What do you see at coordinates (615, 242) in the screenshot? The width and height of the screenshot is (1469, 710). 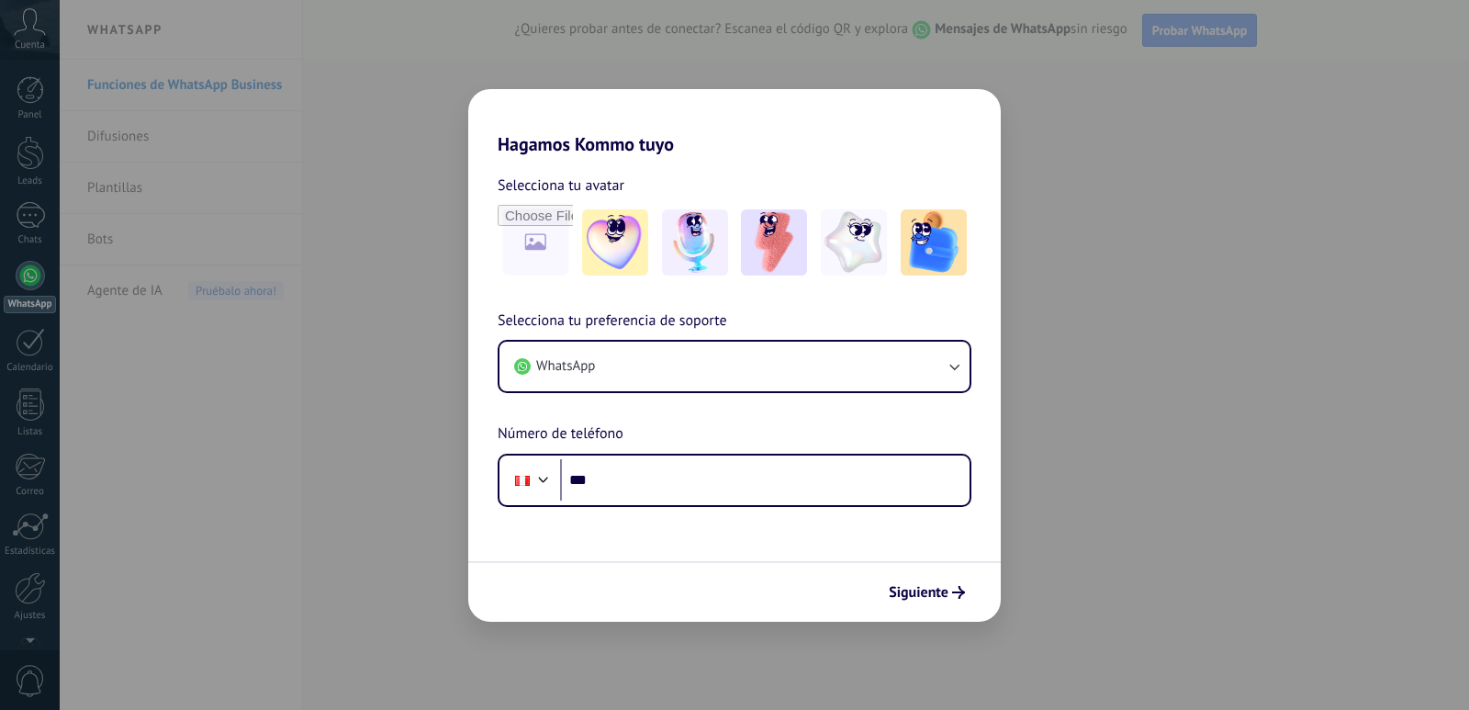 I see `img: -1.jpeg` at bounding box center [615, 242].